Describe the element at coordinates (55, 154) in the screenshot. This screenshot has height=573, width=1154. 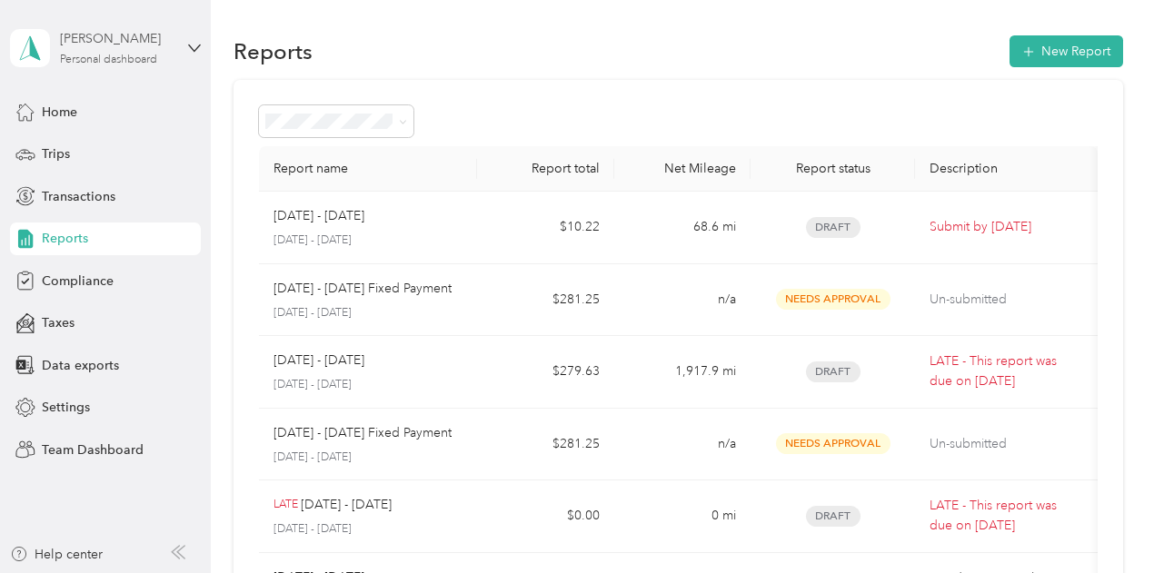
I see `span: Trips` at that location.